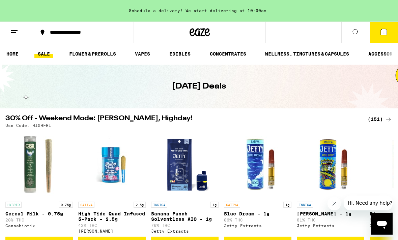 The image size is (398, 240). Describe the element at coordinates (112, 217) in the screenshot. I see `p: High Tide Quad Infused 5-Pack - 2.5g` at that location.